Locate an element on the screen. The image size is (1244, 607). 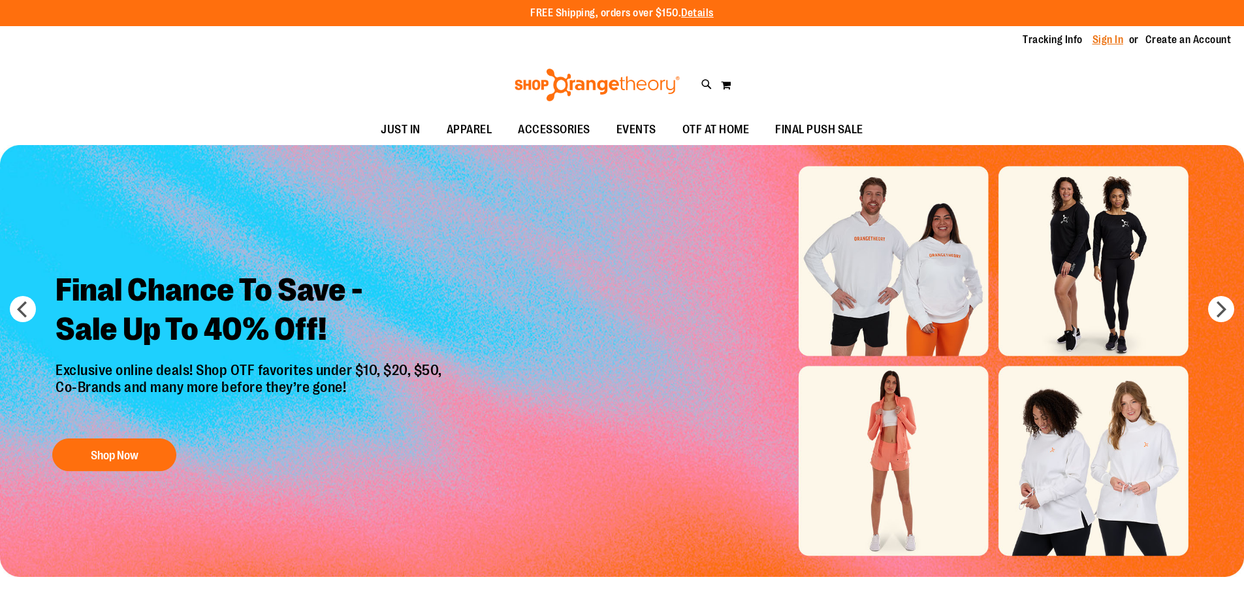
a: Create an Account is located at coordinates (1188, 40).